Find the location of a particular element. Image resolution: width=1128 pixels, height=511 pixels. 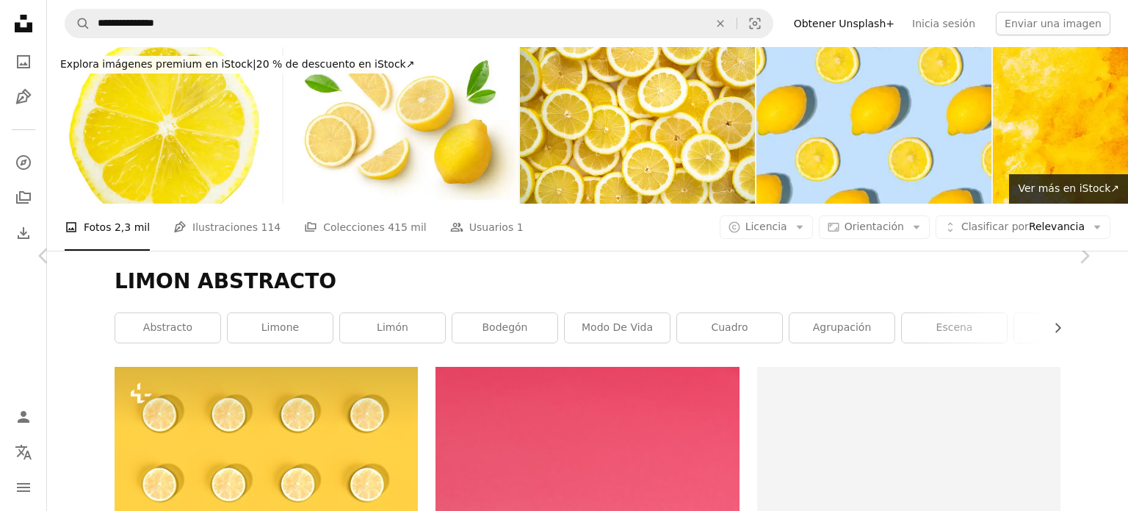

a: Colecciones is located at coordinates (24, 198).